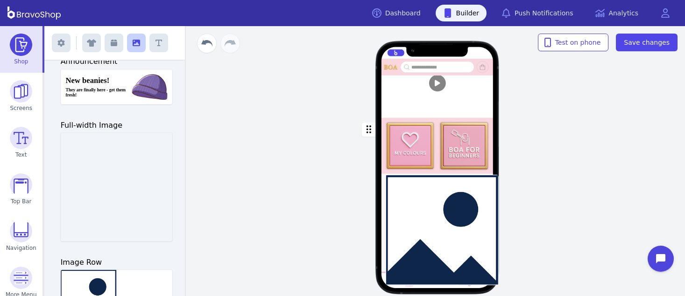 Image resolution: width=685 pixels, height=296 pixels. I want to click on a: Analytics, so click(616, 13).